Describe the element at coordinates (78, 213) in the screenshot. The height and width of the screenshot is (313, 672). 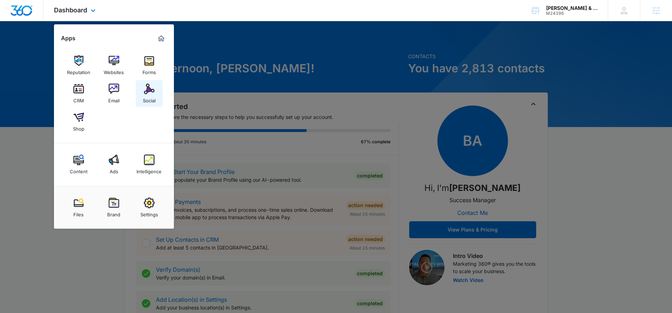
I see `div: Files` at that location.